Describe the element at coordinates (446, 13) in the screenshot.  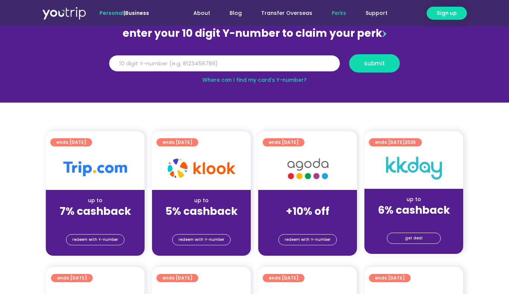
I see `a: Sign up` at that location.